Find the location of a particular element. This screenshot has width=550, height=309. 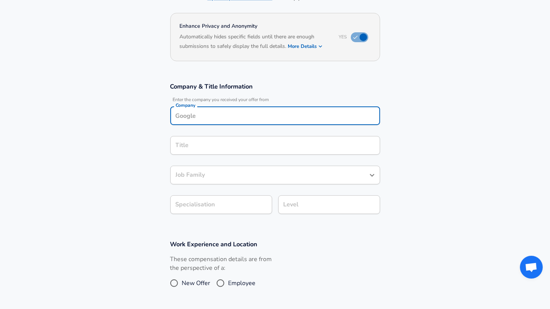

button: Open is located at coordinates (372, 175).